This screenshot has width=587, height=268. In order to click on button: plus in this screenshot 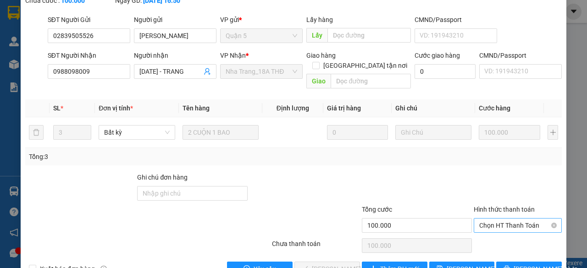, I will do `click(552, 132)`.